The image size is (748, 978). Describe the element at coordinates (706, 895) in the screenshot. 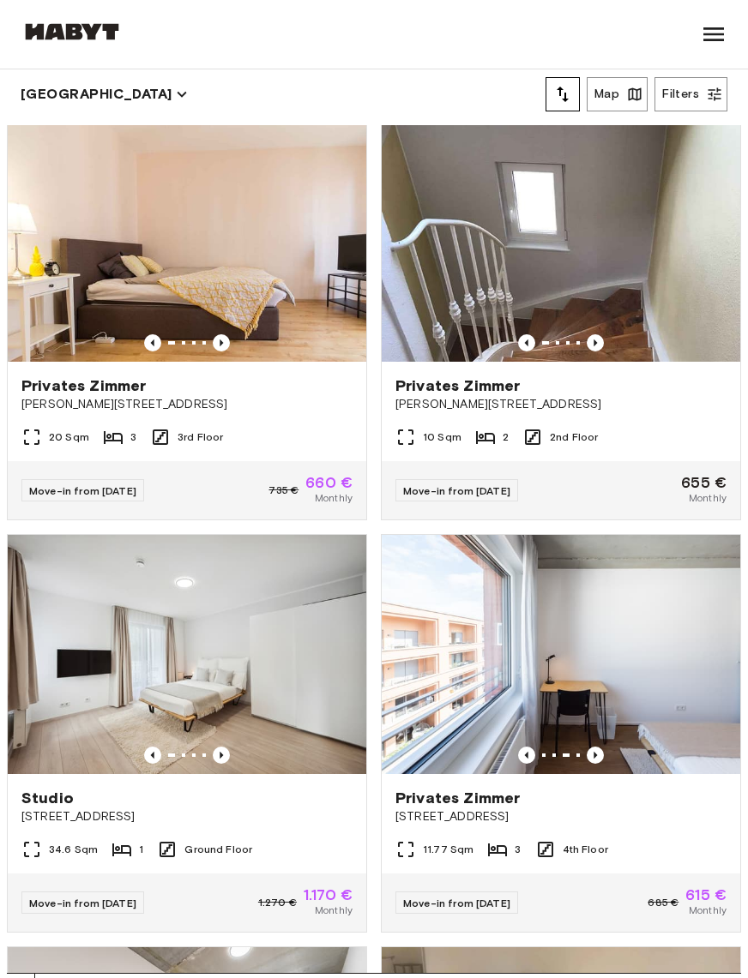

I see `span: 615 €` at that location.